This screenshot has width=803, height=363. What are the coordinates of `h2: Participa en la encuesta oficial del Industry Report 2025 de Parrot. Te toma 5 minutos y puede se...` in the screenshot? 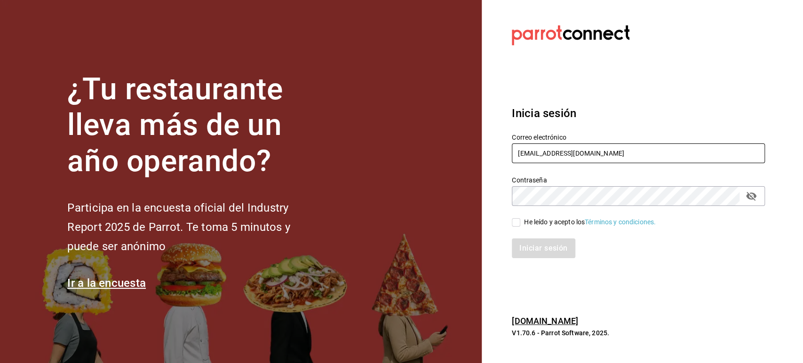 It's located at (194, 227).